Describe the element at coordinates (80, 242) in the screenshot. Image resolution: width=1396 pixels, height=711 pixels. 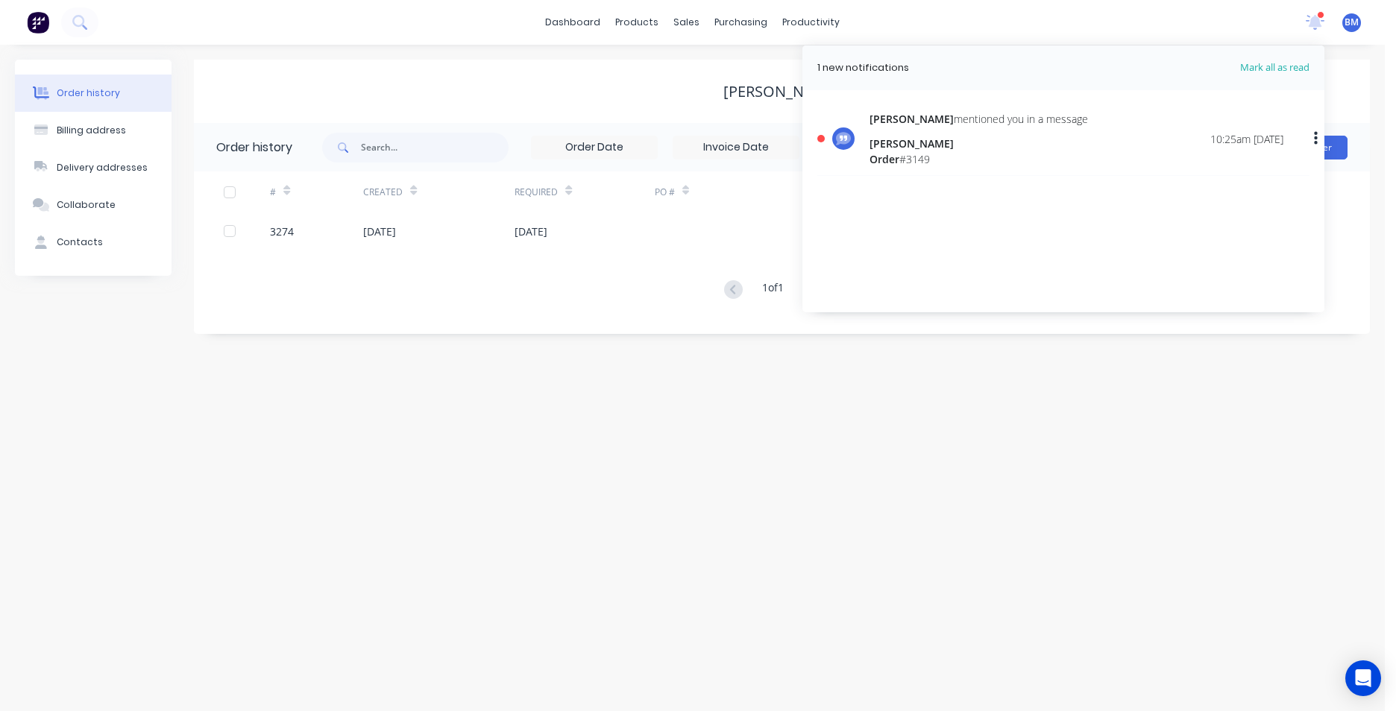
I see `div: Contacts` at that location.